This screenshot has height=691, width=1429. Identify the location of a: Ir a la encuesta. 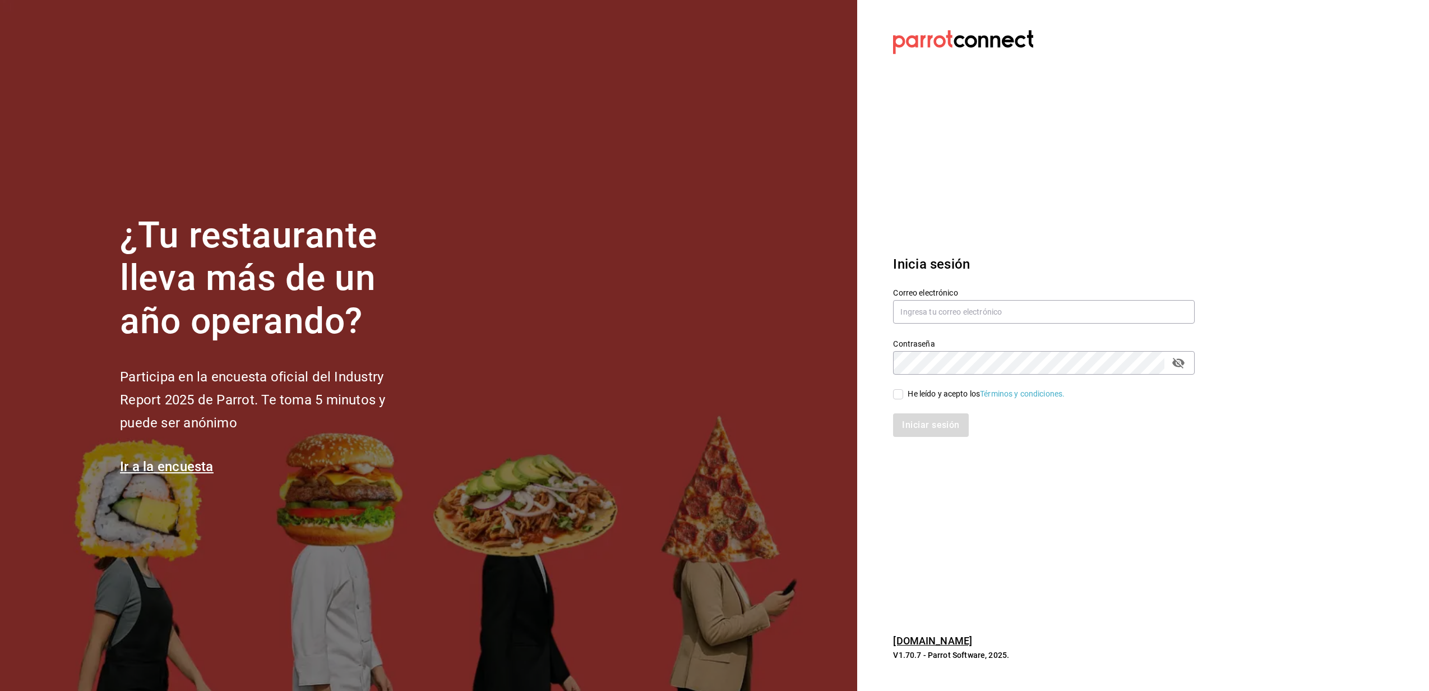
(166, 466).